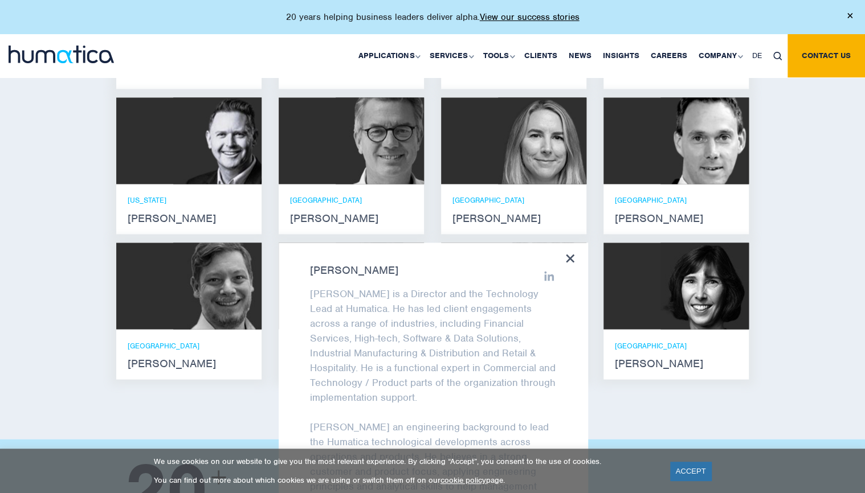 The image size is (865, 493). What do you see at coordinates (61, 54) in the screenshot?
I see `img: logo` at bounding box center [61, 54].